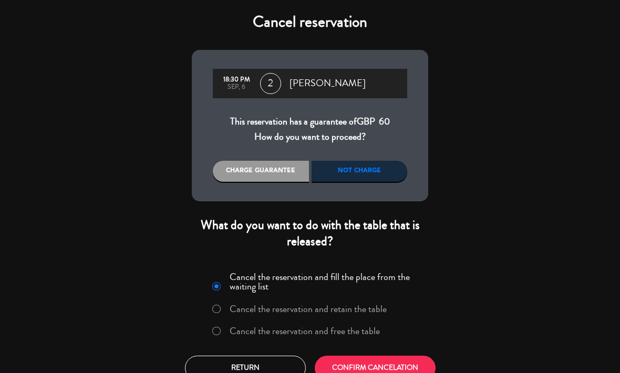  Describe the element at coordinates (308, 309) in the screenshot. I see `label: Cancel the reservation and retain the table` at that location.